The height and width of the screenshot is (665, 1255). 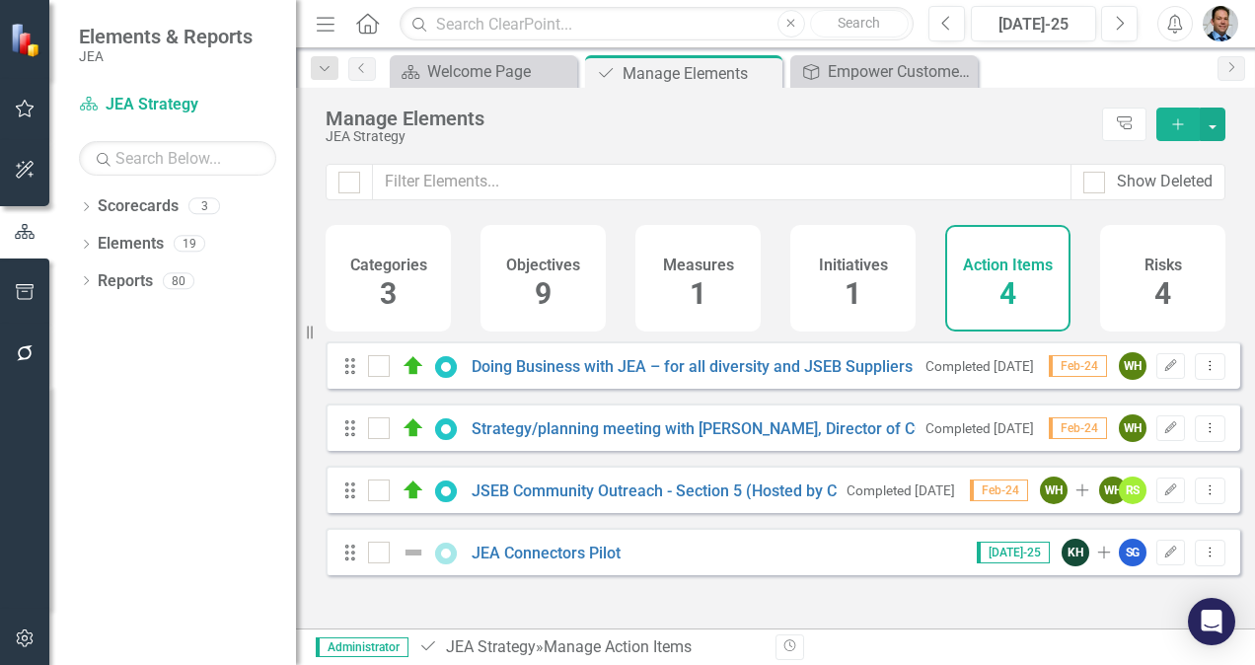 What do you see at coordinates (204, 206) in the screenshot?
I see `div: 3` at bounding box center [204, 206].